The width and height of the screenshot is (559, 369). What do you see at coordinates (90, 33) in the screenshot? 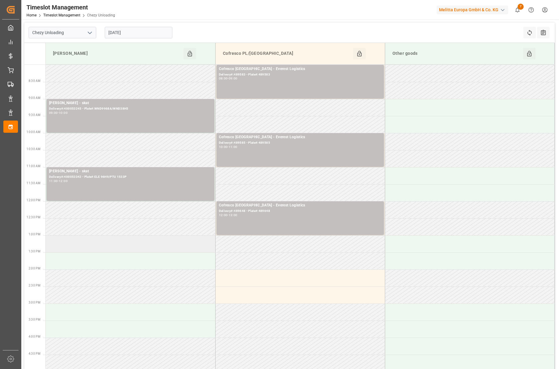
I see `button: open menu` at bounding box center [90, 33].